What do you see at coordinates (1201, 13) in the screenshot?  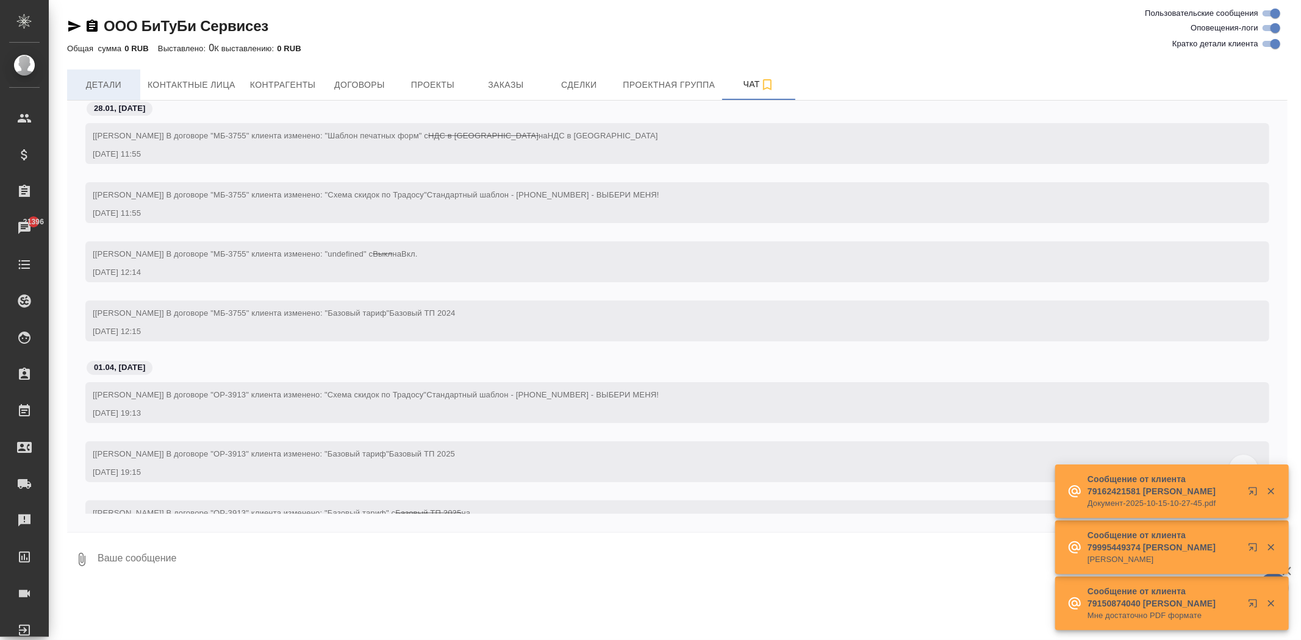 I see `span: Пользовательские сообщения` at bounding box center [1201, 13].